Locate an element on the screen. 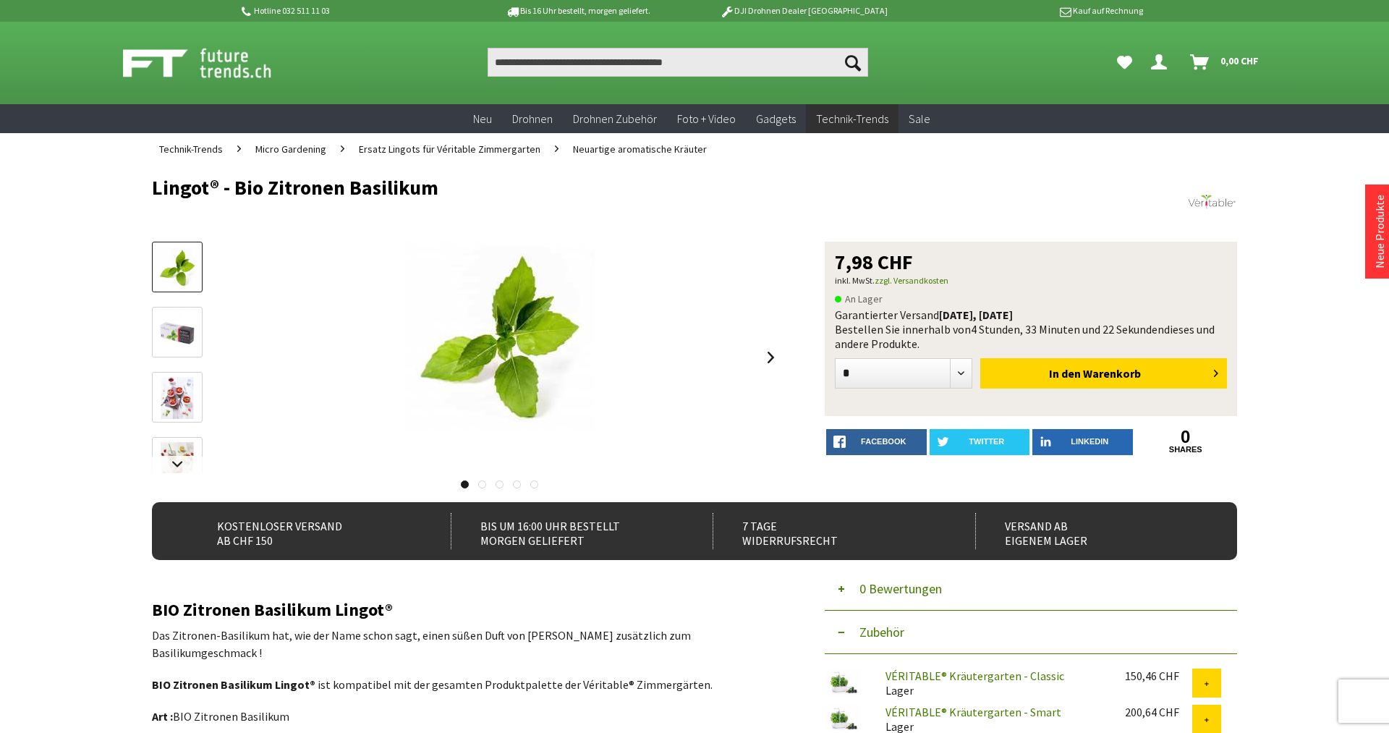  span: facebook is located at coordinates (883, 441).